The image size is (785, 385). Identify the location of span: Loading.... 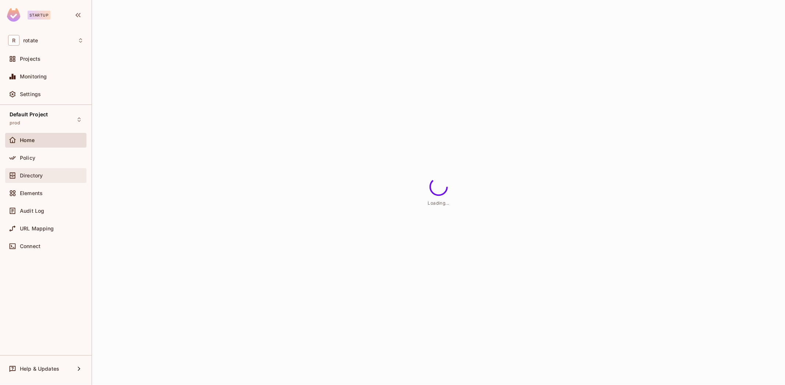
(439, 203).